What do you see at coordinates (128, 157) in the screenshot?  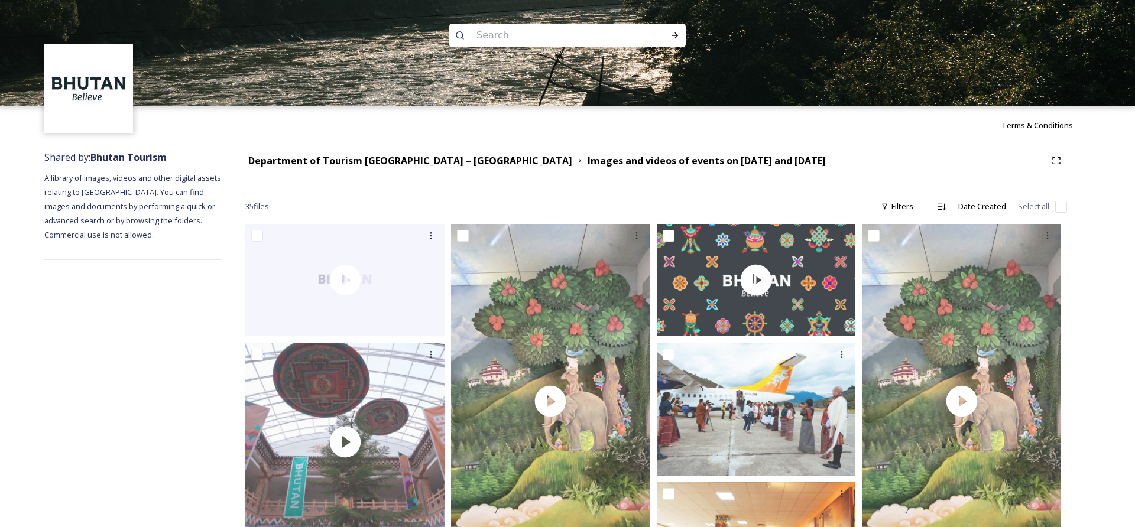 I see `strong: Bhutan Tourism` at bounding box center [128, 157].